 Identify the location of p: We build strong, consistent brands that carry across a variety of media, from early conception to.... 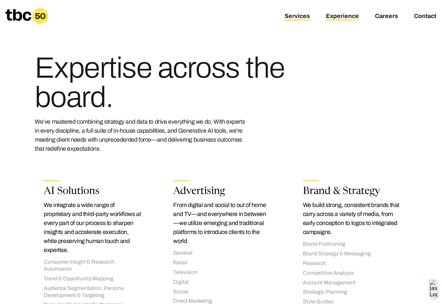
(352, 219).